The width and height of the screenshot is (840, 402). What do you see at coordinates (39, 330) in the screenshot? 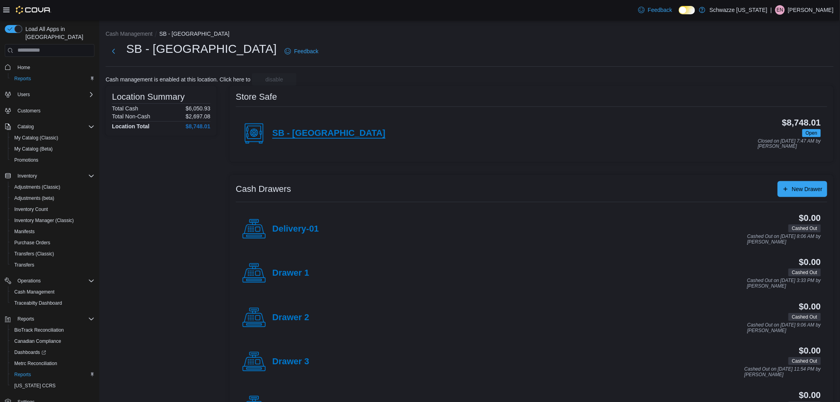
I see `a: BioTrack Reconciliation` at bounding box center [39, 330].